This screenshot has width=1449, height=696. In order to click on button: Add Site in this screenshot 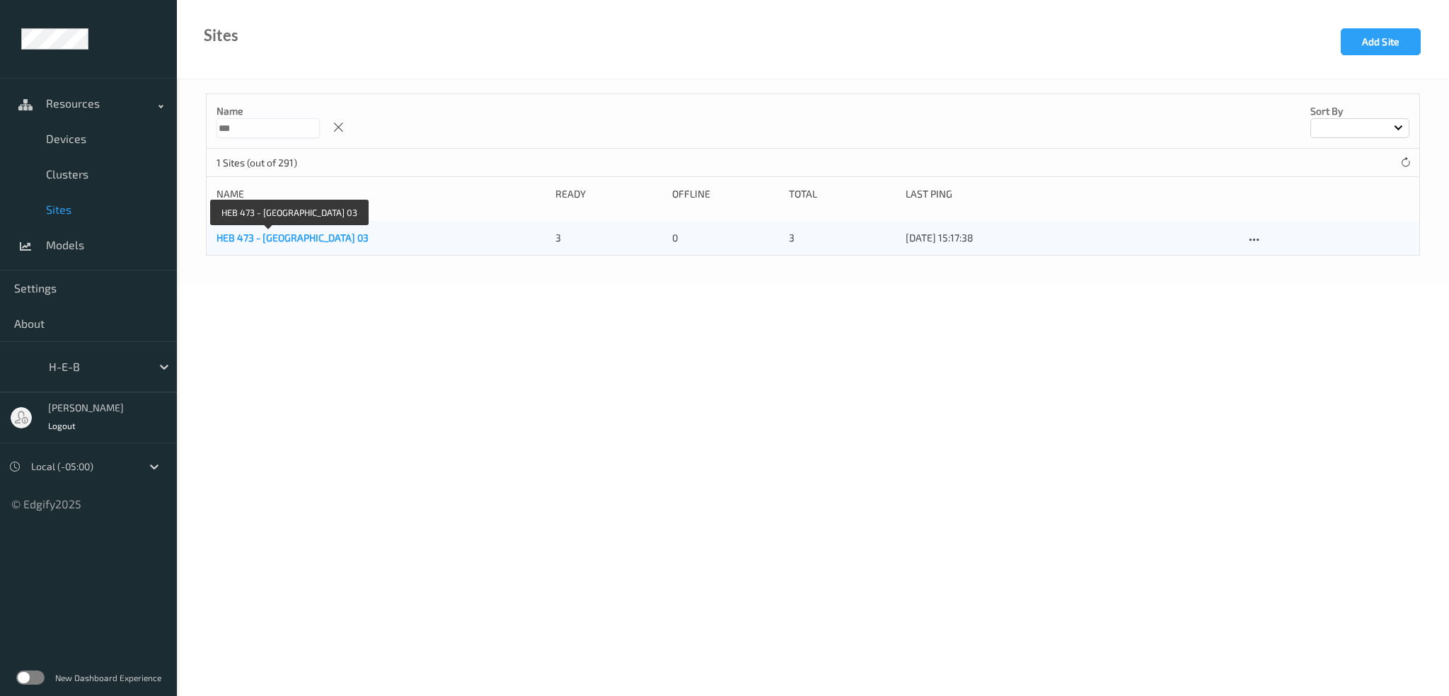, I will do `click(1381, 42)`.